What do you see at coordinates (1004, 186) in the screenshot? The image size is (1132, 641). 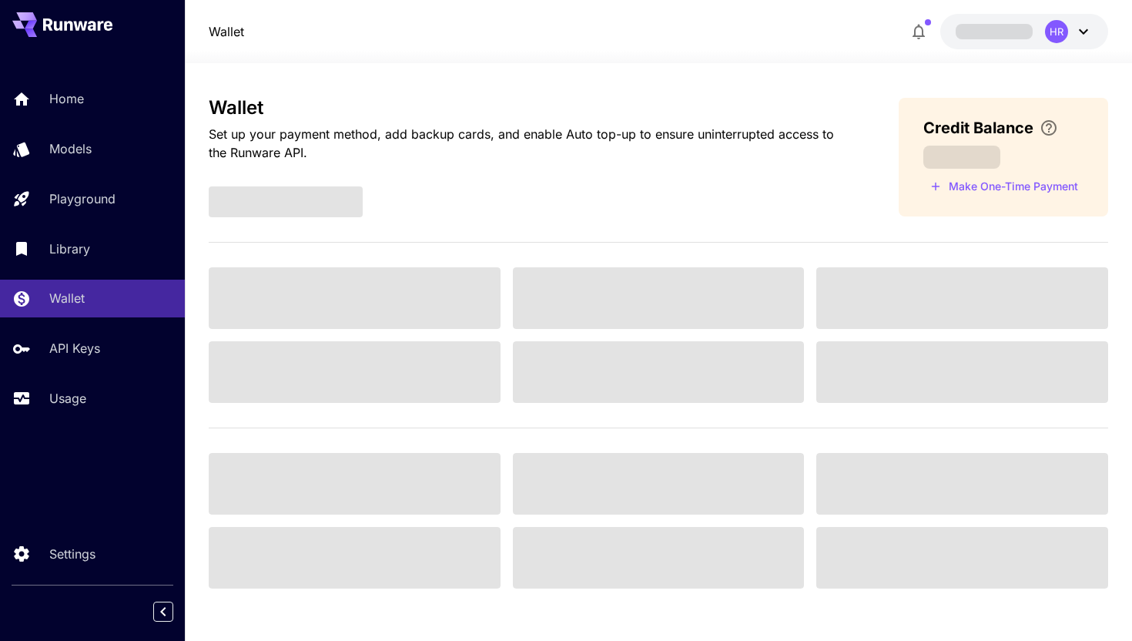 I see `button: Make a one-time, non-recurring payment` at bounding box center [1004, 186].